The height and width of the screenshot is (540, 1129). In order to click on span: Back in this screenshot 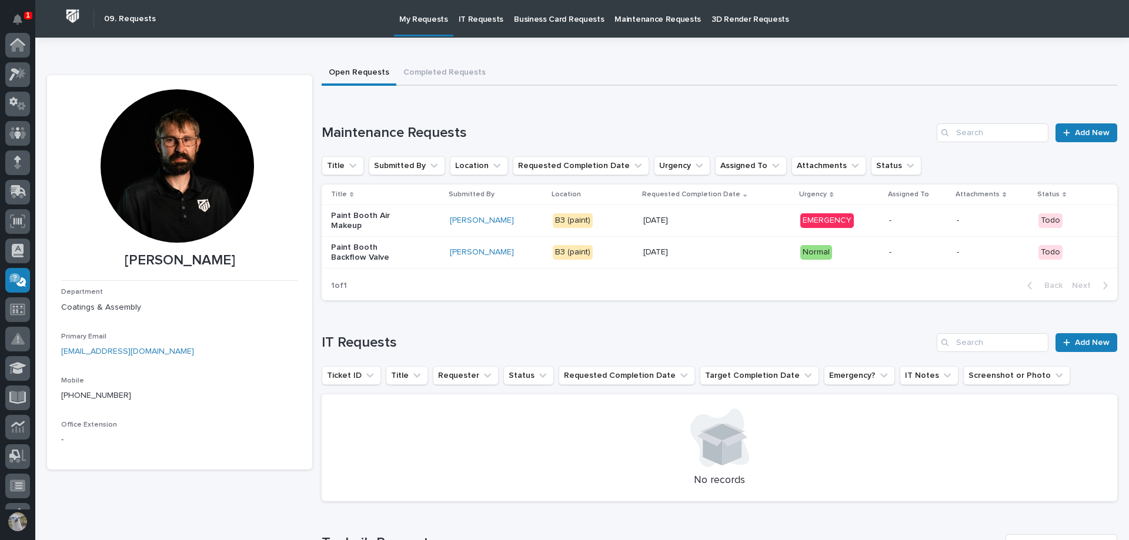, I will do `click(1049, 286)`.